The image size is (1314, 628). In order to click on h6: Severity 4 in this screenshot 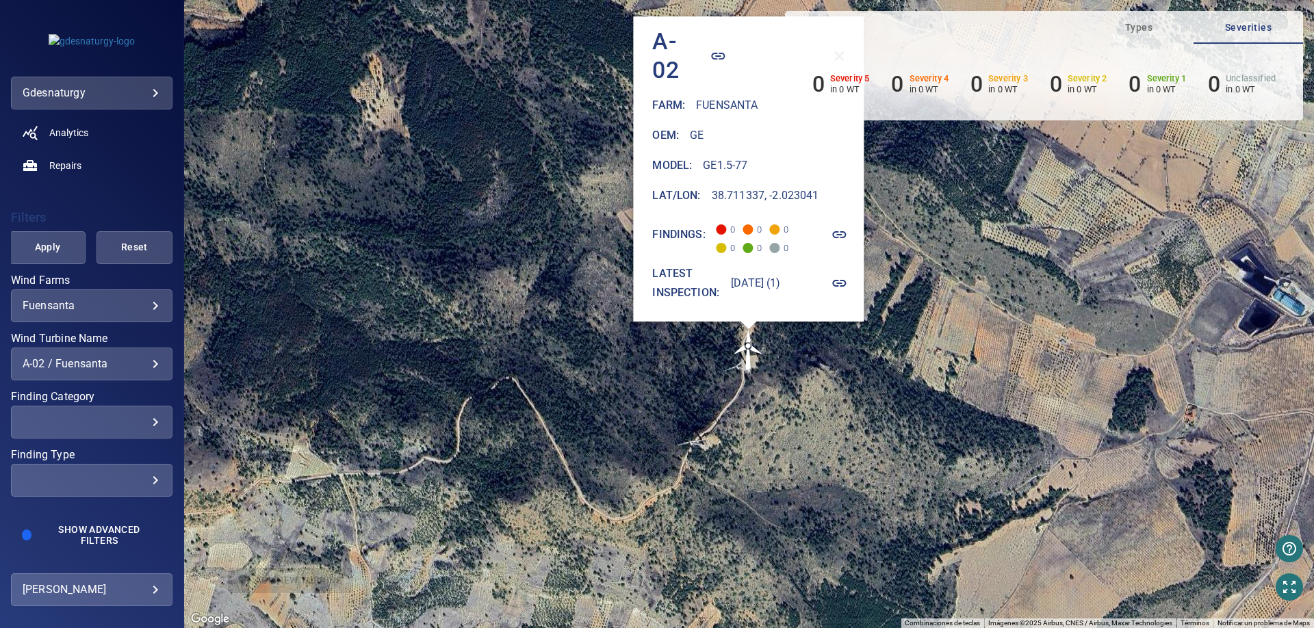, I will do `click(929, 79)`.